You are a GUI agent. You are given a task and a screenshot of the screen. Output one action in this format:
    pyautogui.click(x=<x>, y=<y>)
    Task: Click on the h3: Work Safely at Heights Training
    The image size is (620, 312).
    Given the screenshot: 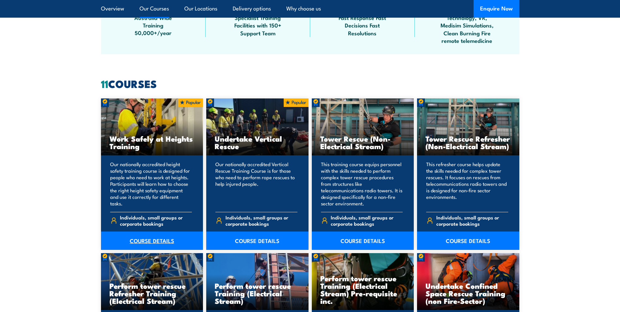 What is the action you would take?
    pyautogui.click(x=152, y=142)
    